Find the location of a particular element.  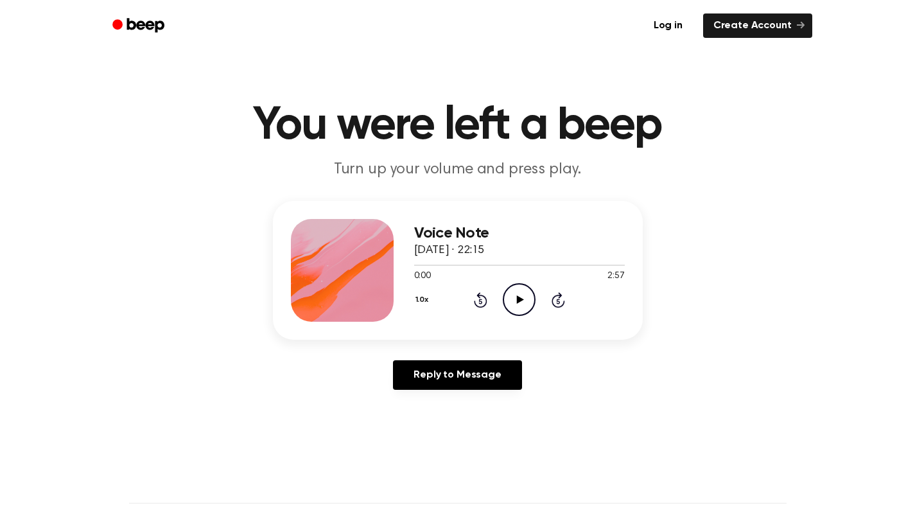

h1: You were left a beep is located at coordinates (458, 126).